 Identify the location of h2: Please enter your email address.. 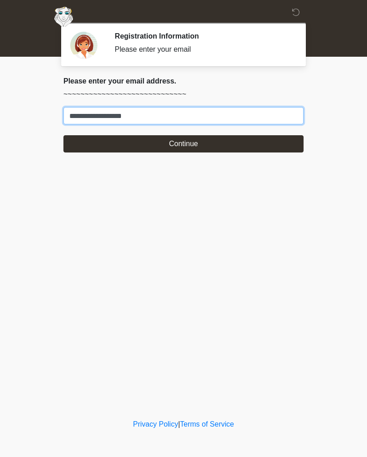
(184, 81).